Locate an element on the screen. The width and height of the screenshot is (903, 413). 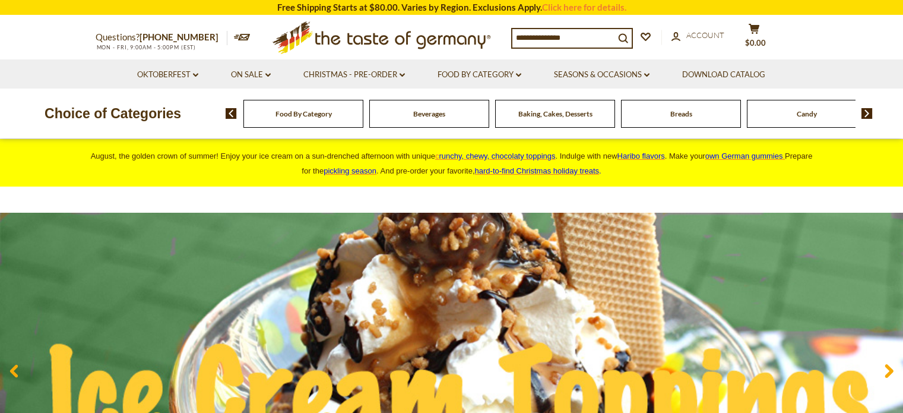
img: next arrow is located at coordinates (867, 113).